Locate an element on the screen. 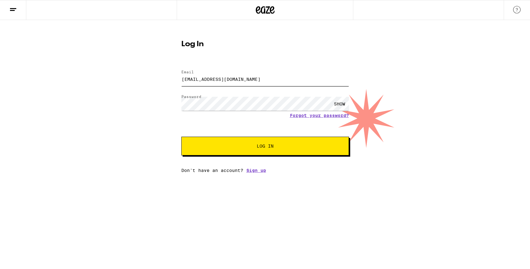  div: Don't have an account? is located at coordinates (265, 171).